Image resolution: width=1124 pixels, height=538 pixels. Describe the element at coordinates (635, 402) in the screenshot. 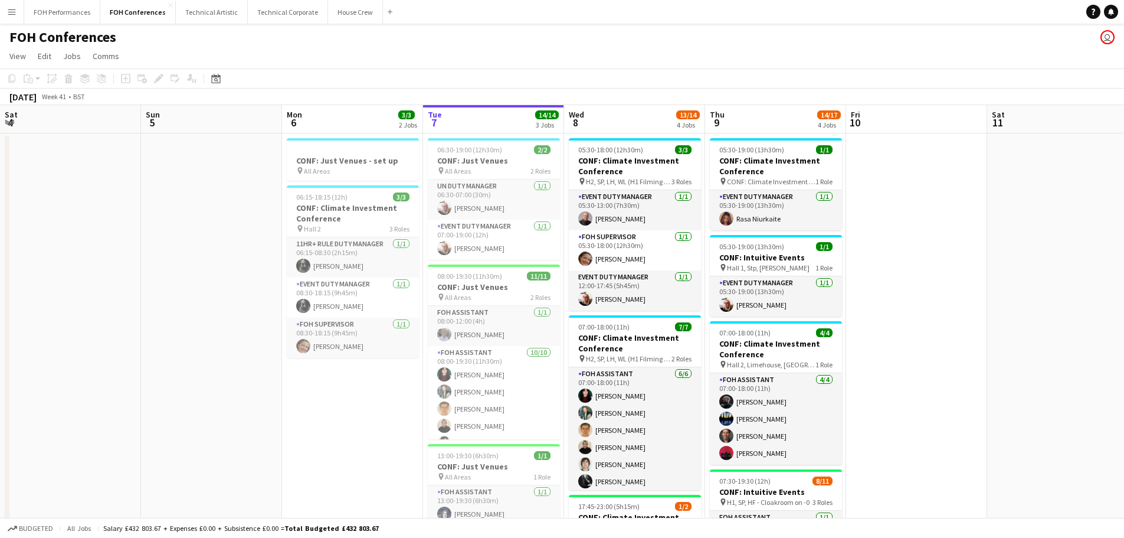

I see `app-job-card: 07:00-18:00 (11h)7/7CONF: Climate Investment Conference H2, SP, LH, WL (H1 Filming only)2 RolesFO...` at that location.